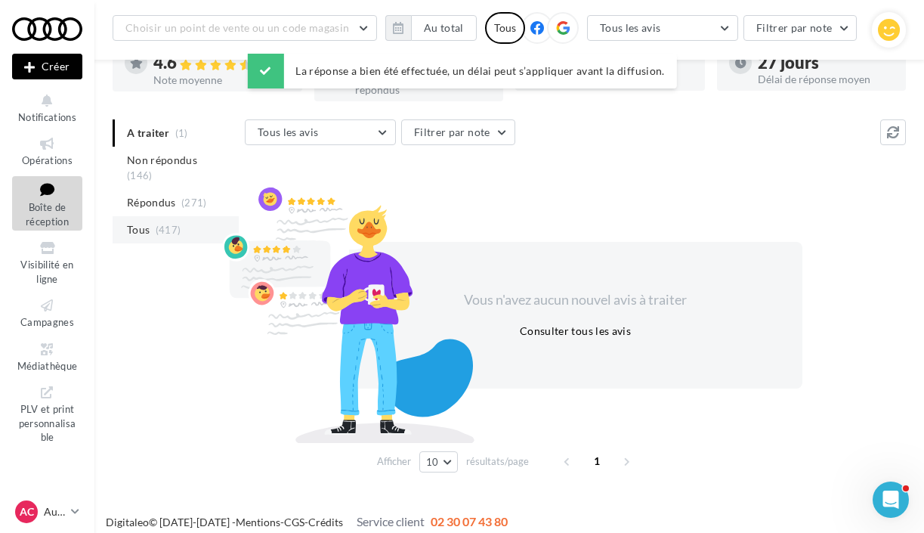  Describe the element at coordinates (826, 79) in the screenshot. I see `div: Délai de réponse moyen` at that location.